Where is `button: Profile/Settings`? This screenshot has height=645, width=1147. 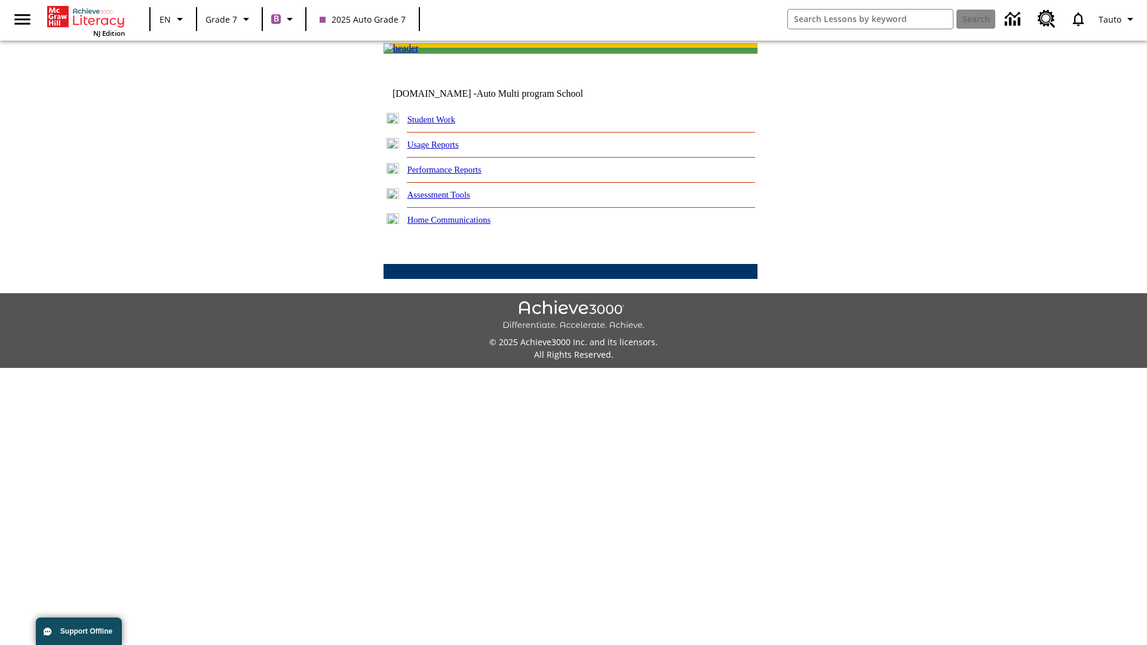 button: Profile/Settings is located at coordinates (1118, 19).